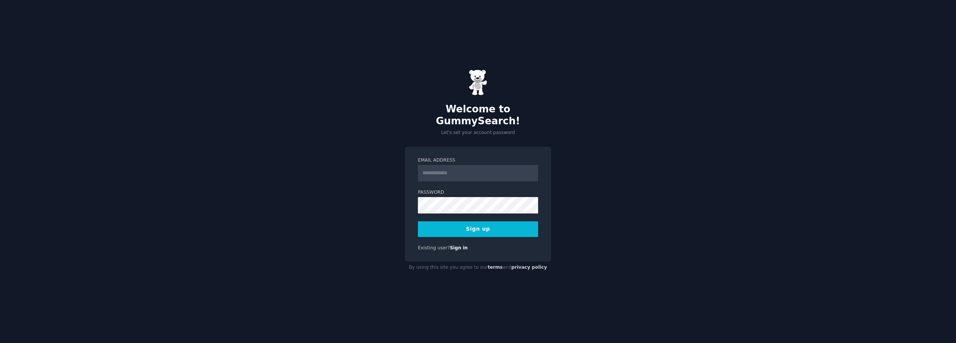  I want to click on button: Sign up, so click(478, 229).